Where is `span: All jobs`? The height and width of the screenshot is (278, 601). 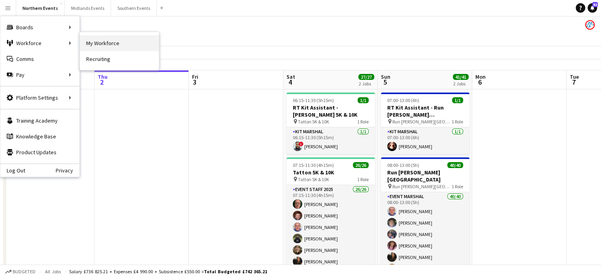 span: All jobs is located at coordinates (53, 271).